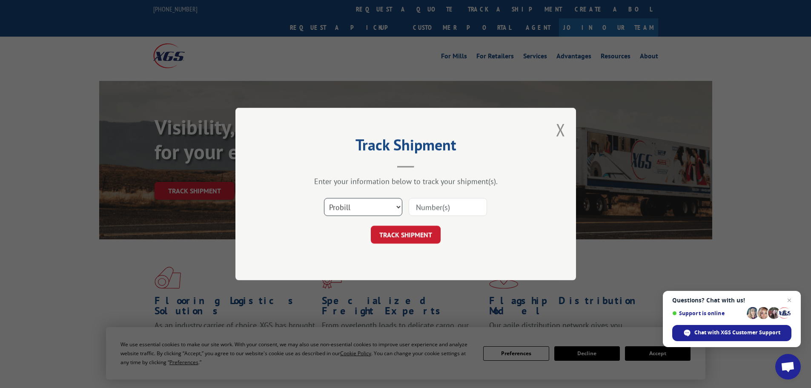  What do you see at coordinates (560, 129) in the screenshot?
I see `button: Close modal` at bounding box center [560, 129].